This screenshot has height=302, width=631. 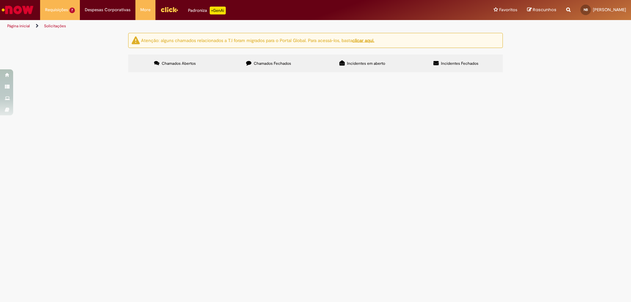 What do you see at coordinates (363, 40) in the screenshot?
I see `u: clicar aqui.` at bounding box center [363, 40].